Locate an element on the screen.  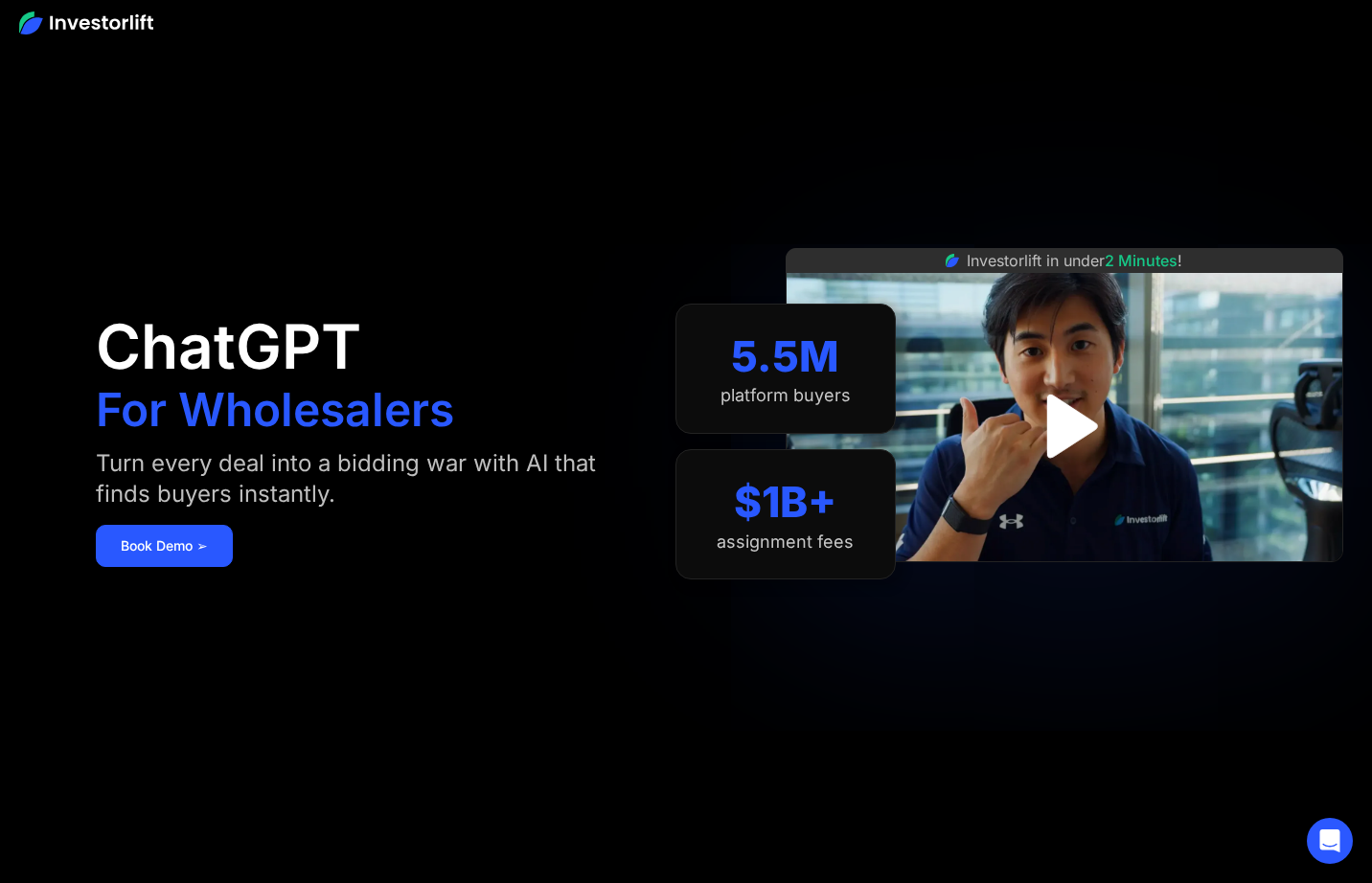
div: Turn every deal into a bidding war with AI that finds buyers instantly. is located at coordinates (366, 479).